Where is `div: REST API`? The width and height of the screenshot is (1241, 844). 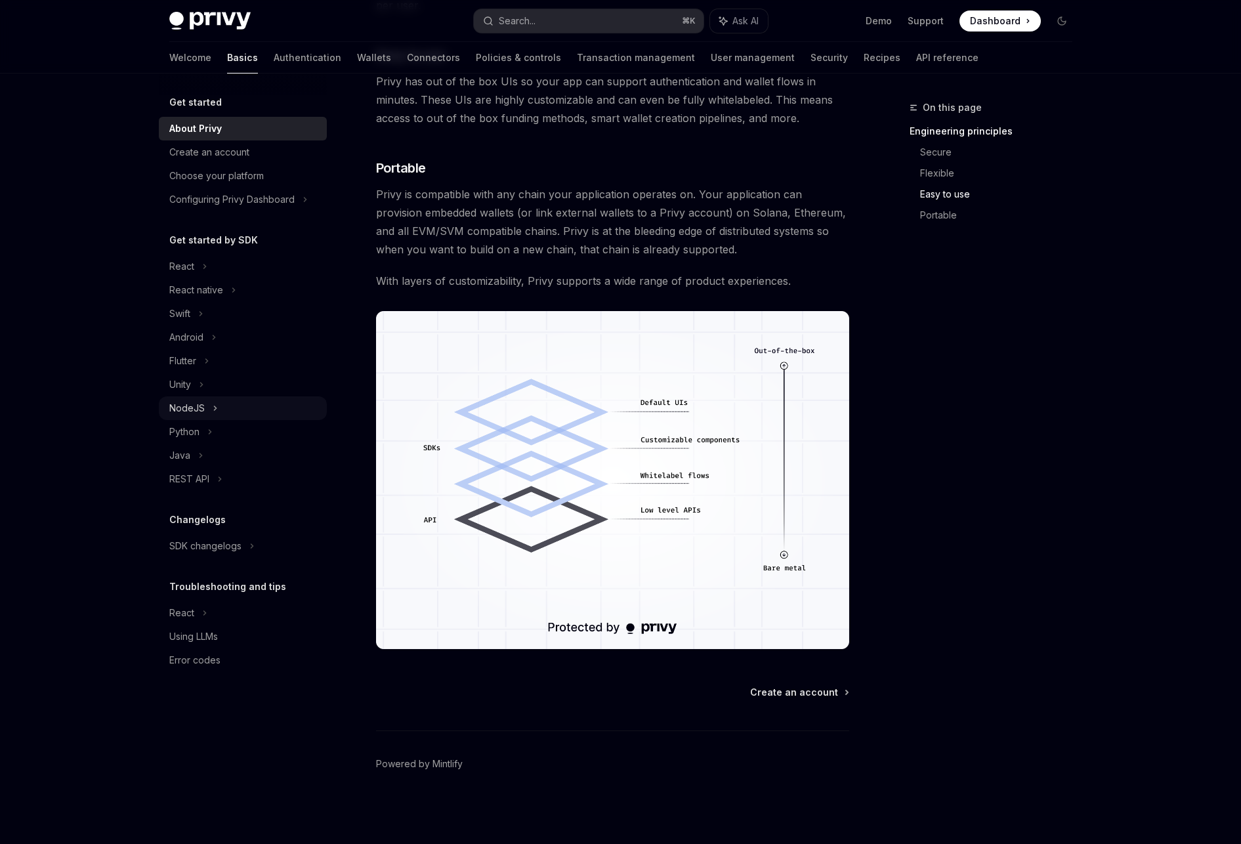 div: REST API is located at coordinates (189, 479).